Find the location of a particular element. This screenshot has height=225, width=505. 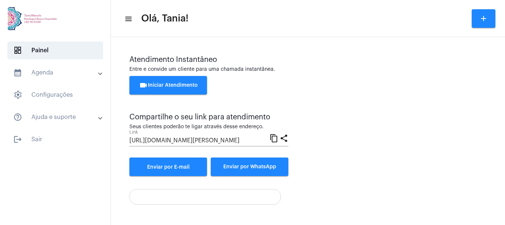

span: Painel is located at coordinates (55, 50).